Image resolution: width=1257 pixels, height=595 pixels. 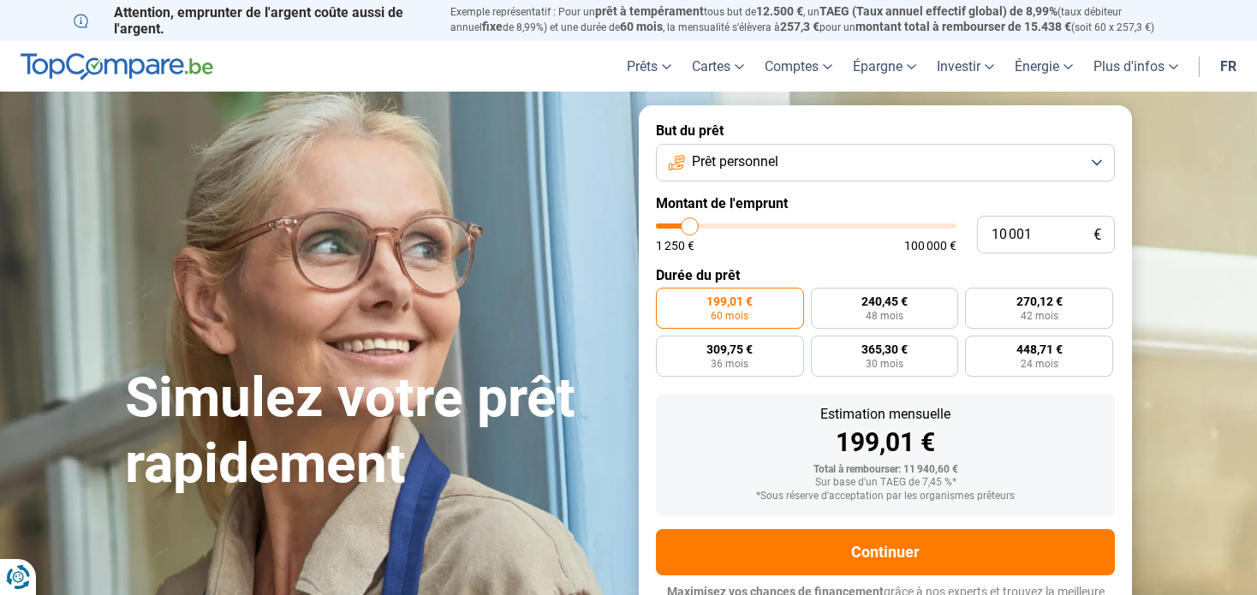 What do you see at coordinates (886, 130) in the screenshot?
I see `label: But du prêt` at bounding box center [886, 130].